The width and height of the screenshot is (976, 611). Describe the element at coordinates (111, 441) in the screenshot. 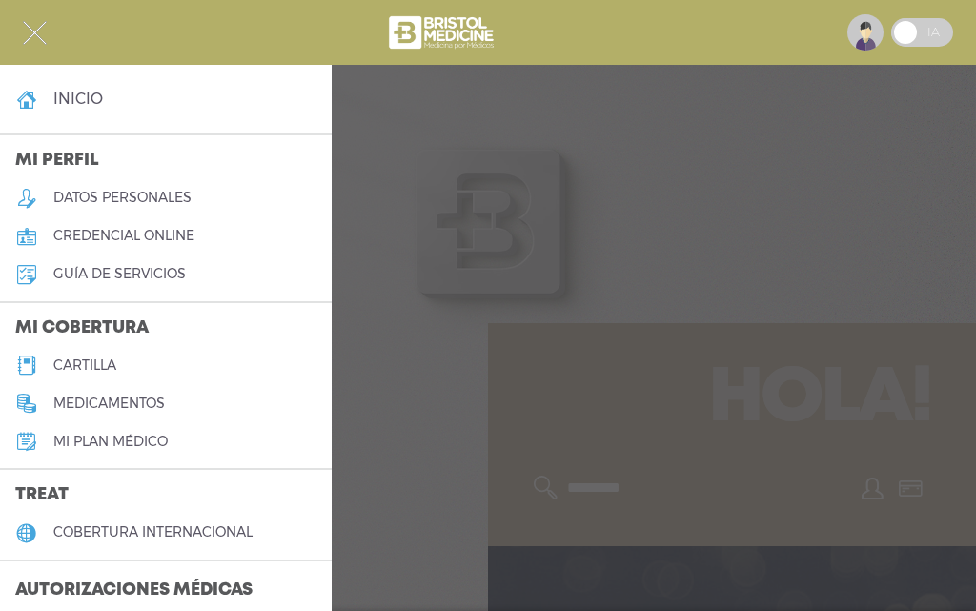

I see `h5: Mi plan médico` at that location.